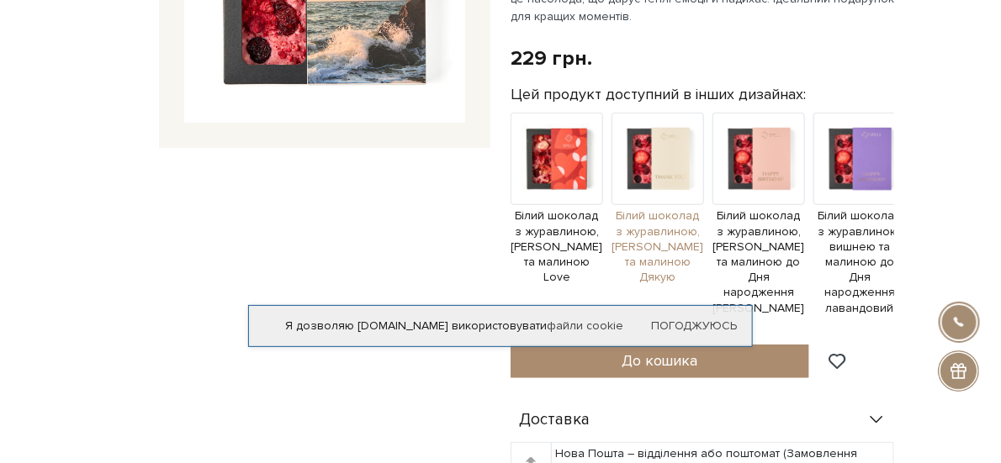  Describe the element at coordinates (584, 325) in the screenshot. I see `a: файли cookie` at that location.